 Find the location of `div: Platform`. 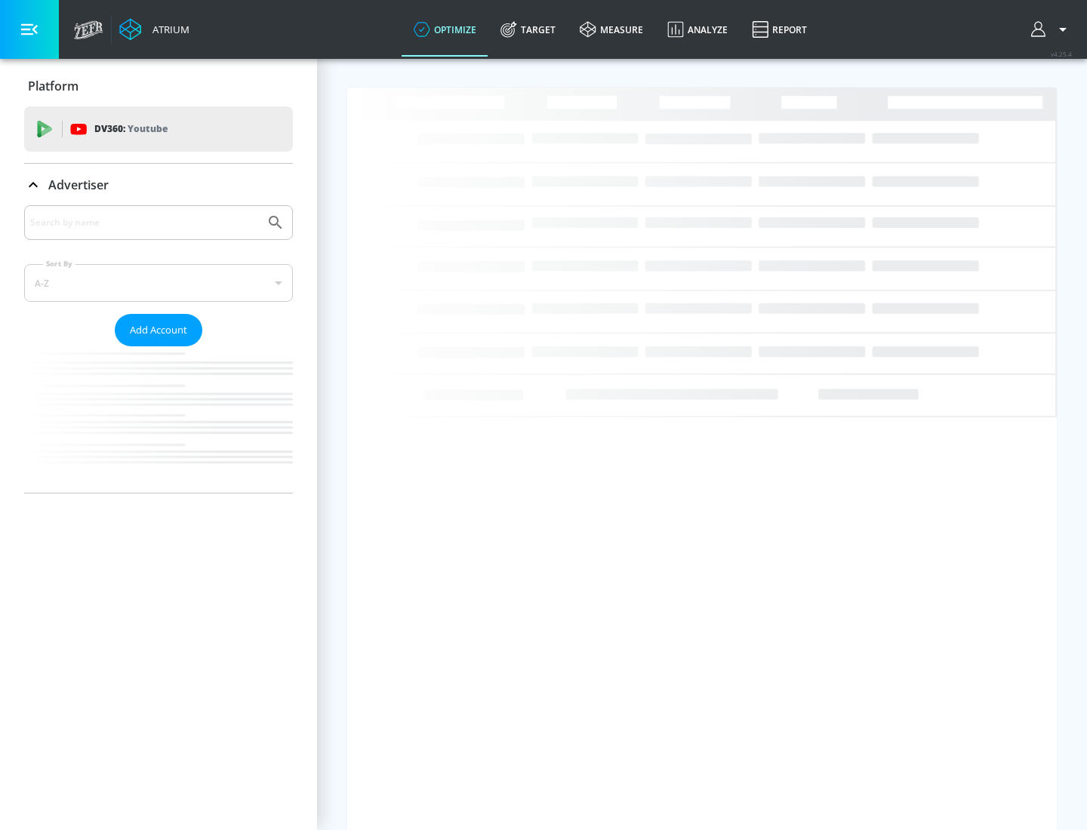

div: Platform is located at coordinates (158, 86).